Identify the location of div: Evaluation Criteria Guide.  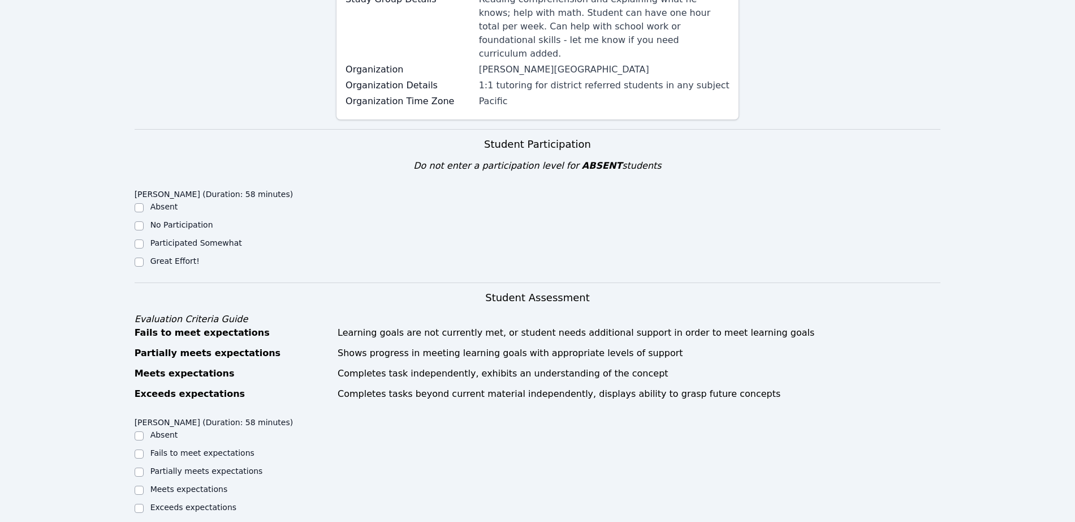
(538, 319).